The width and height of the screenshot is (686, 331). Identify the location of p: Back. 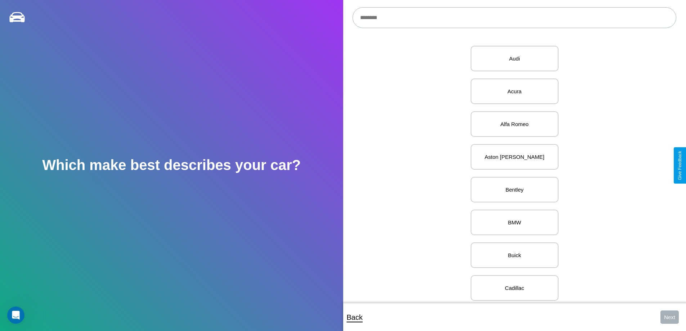
(355, 317).